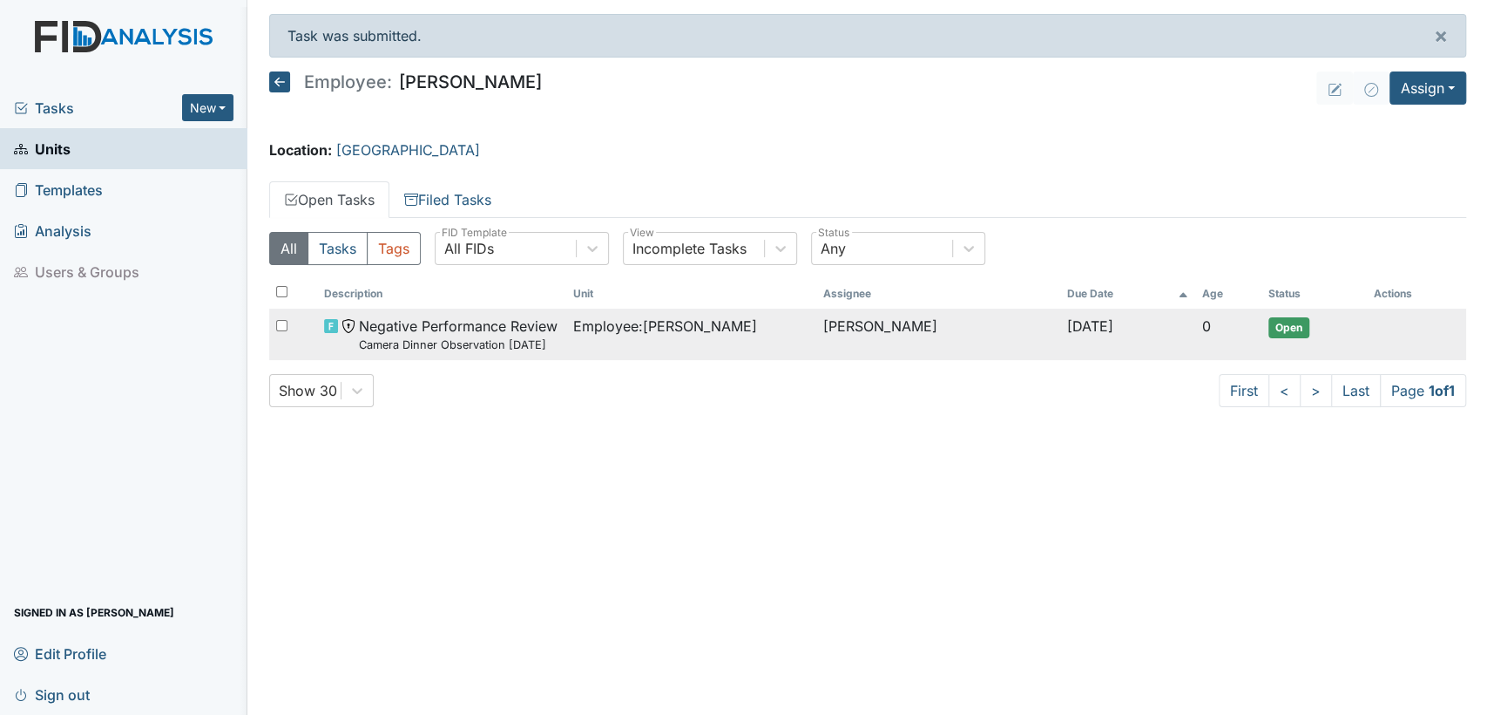 The width and height of the screenshot is (1487, 715). What do you see at coordinates (458, 334) in the screenshot?
I see `span: Negative Performance Review Camera Dinner Observation 8 18 2025` at bounding box center [458, 334].